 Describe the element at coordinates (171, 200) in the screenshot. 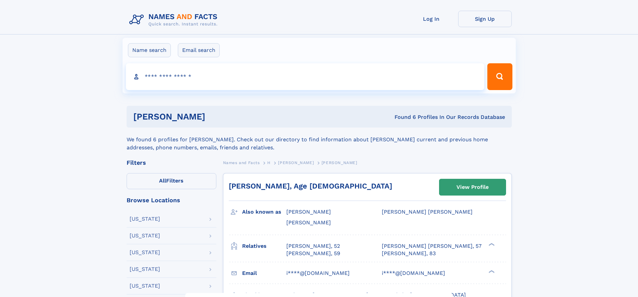

I see `div: Browse Locations` at that location.